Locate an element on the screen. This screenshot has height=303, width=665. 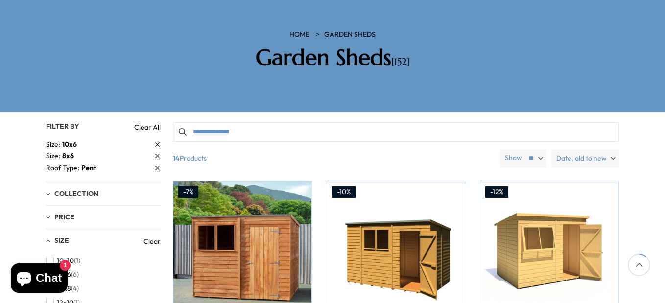
a: Clear is located at coordinates (152, 242).